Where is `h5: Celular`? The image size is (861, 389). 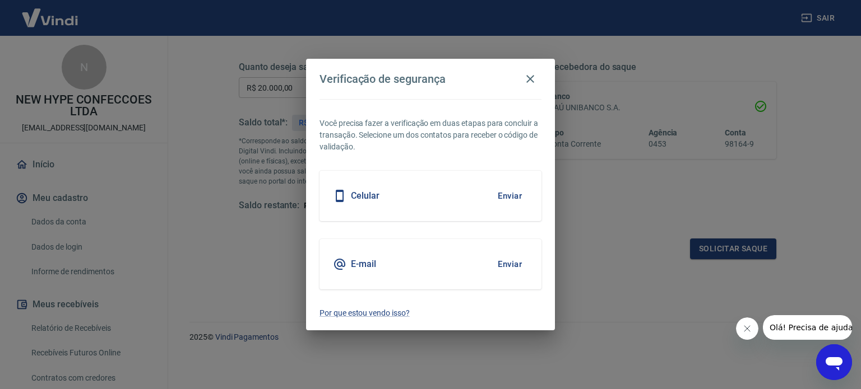
h5: Celular is located at coordinates (365, 196).